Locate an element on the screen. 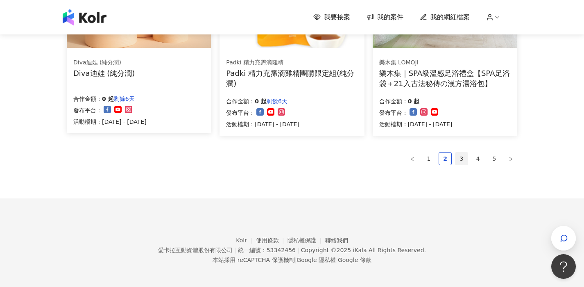  span: 我的案件 is located at coordinates (390, 17).